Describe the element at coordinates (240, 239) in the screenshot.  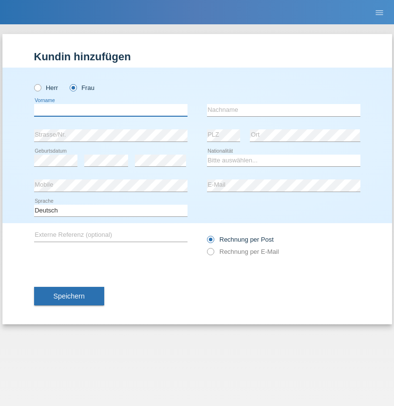
I see `label: Rechnung per Post` at that location.